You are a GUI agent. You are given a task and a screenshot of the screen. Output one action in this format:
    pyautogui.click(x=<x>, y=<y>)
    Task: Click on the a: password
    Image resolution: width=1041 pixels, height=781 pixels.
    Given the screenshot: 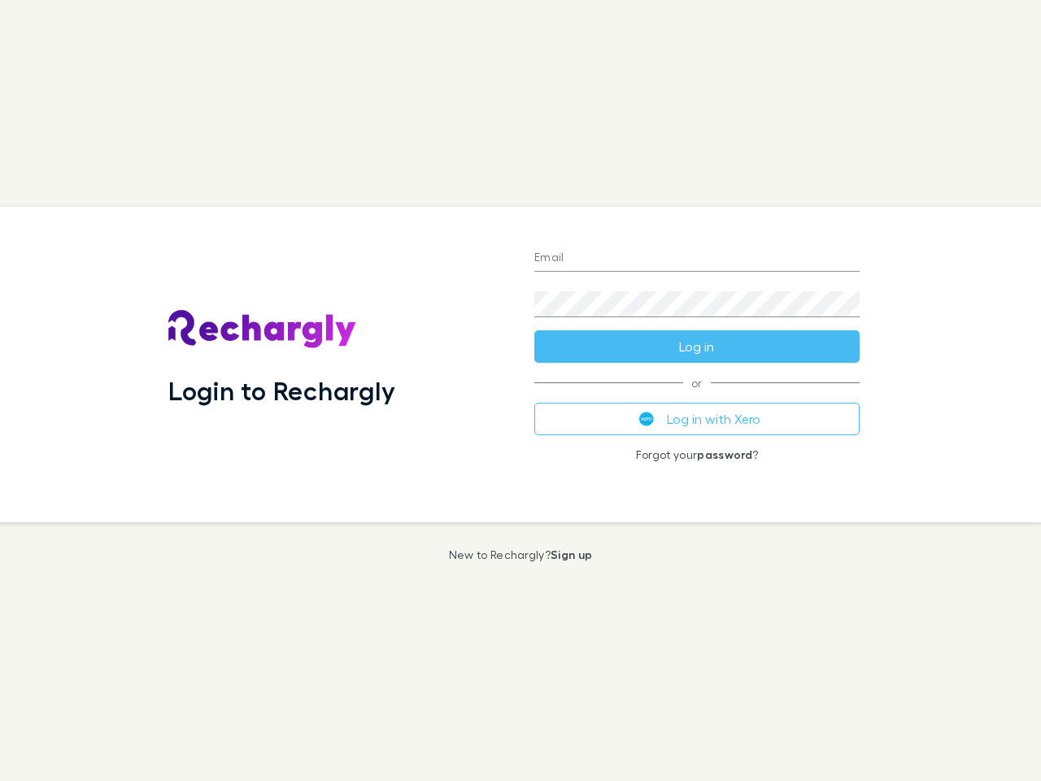 What is the action you would take?
    pyautogui.click(x=725, y=454)
    